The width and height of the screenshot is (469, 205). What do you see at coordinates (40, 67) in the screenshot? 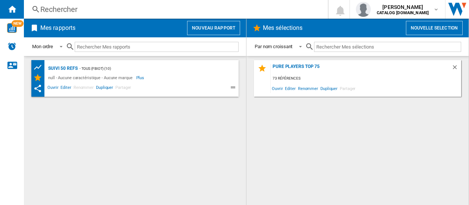
I see `div: Tableau des prix des produits` at bounding box center [40, 67].